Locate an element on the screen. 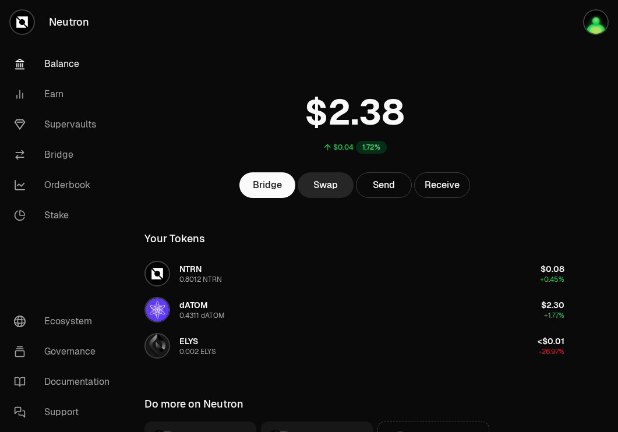  button: NTRN LogoNTRN0.8012 NTRN$0.08+0.45% is located at coordinates (354, 274).